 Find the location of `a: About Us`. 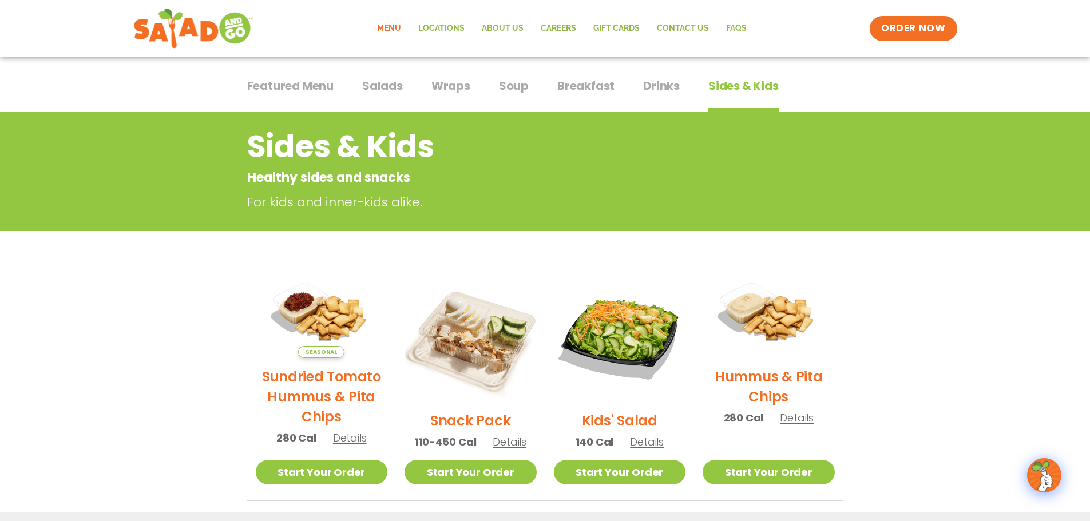

a: About Us is located at coordinates (502, 29).